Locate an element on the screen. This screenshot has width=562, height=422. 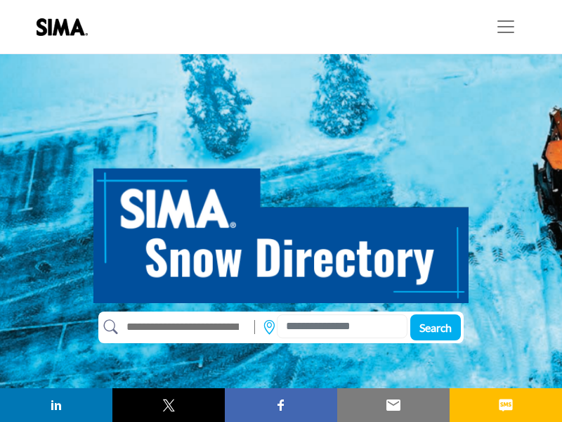
img: twitter sharing button is located at coordinates (169, 405).